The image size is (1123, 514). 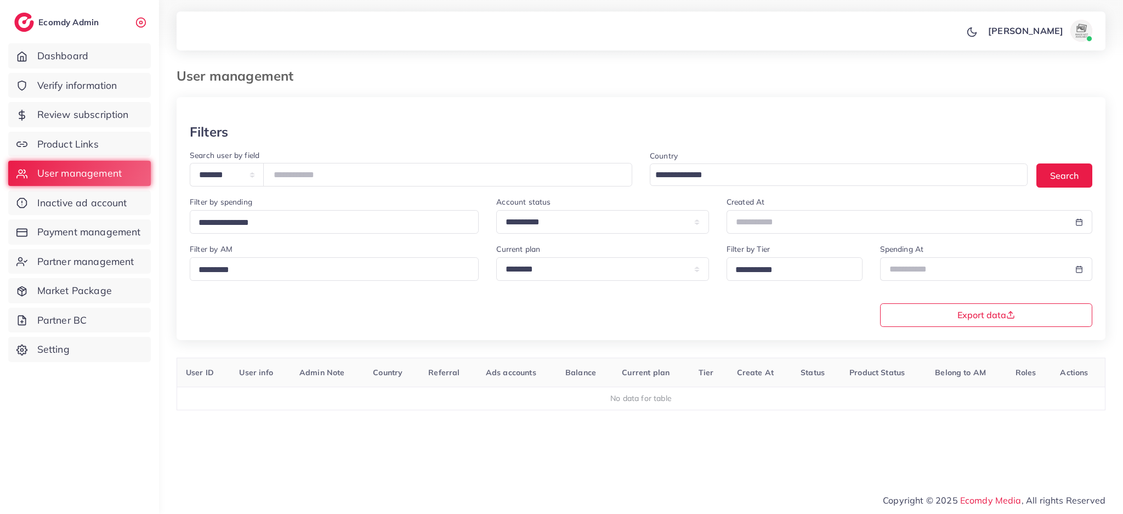 What do you see at coordinates (444, 372) in the screenshot?
I see `span: Referral` at bounding box center [444, 372].